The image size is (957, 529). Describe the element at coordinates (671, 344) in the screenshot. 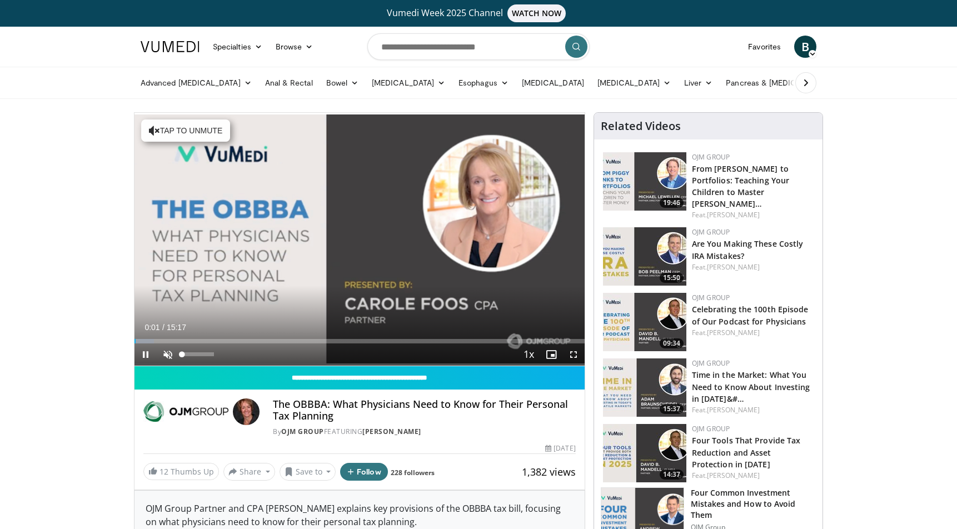

I see `span: 09:34` at that location.